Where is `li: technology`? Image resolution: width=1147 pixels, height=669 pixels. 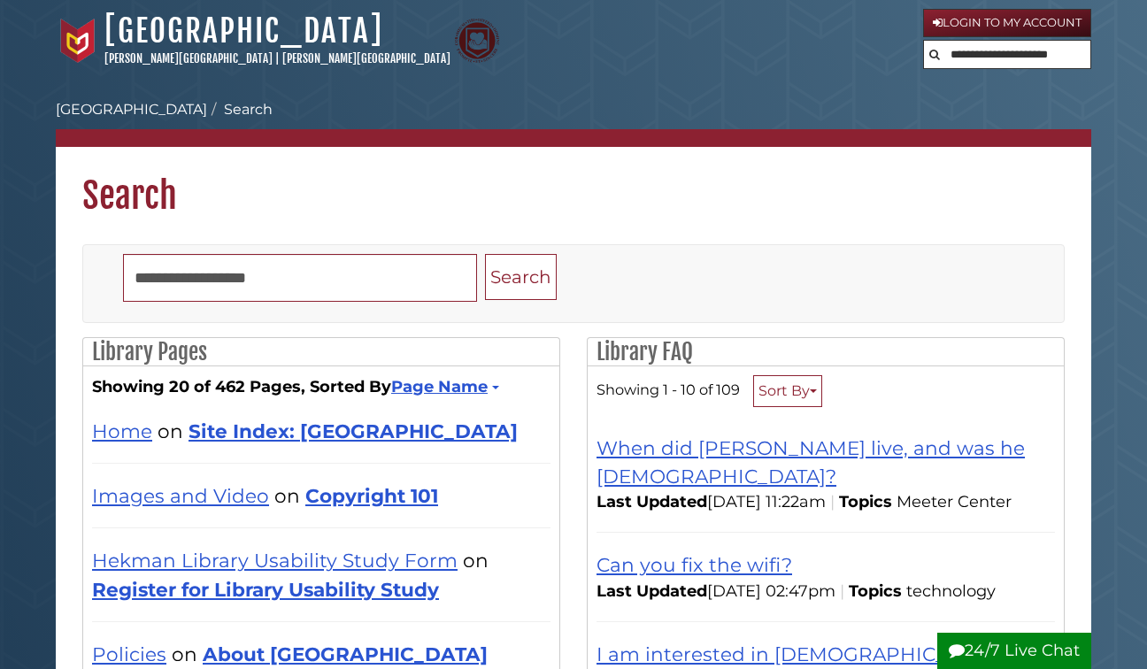 li: technology is located at coordinates (953, 591).